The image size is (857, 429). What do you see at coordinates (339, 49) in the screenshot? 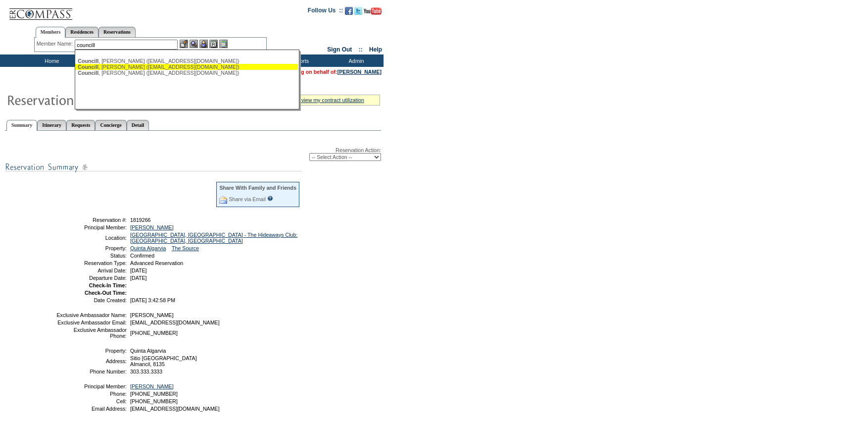
I see `a: Sign Out` at bounding box center [339, 49].